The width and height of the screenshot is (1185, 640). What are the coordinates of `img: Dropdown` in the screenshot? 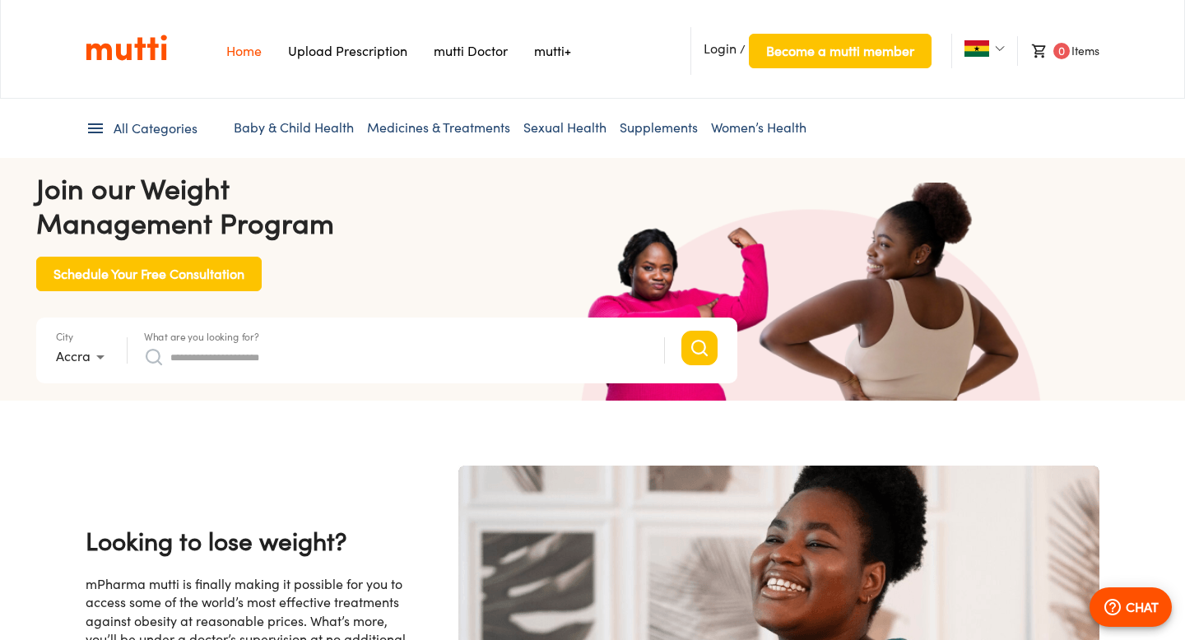 It's located at (1000, 49).